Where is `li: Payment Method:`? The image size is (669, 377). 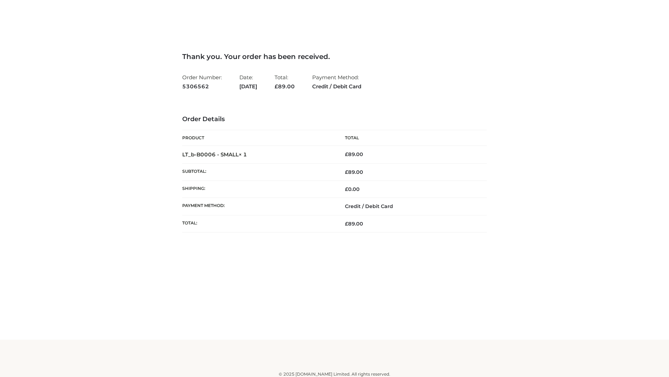 li: Payment Method: is located at coordinates (337, 82).